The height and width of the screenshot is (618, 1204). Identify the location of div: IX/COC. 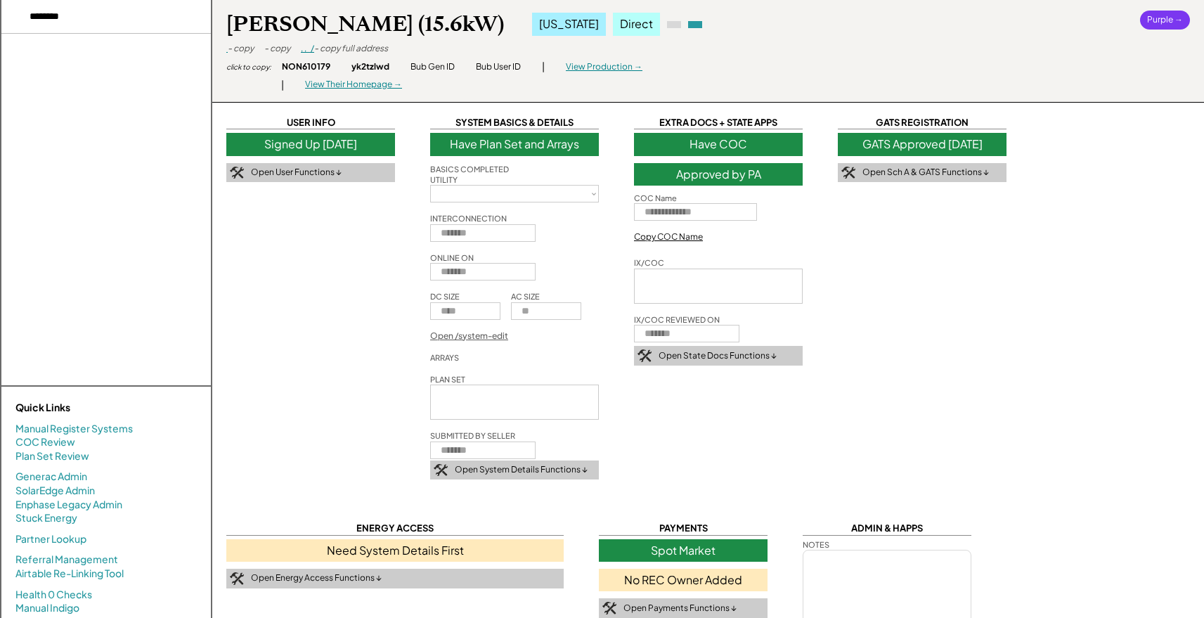
(649, 262).